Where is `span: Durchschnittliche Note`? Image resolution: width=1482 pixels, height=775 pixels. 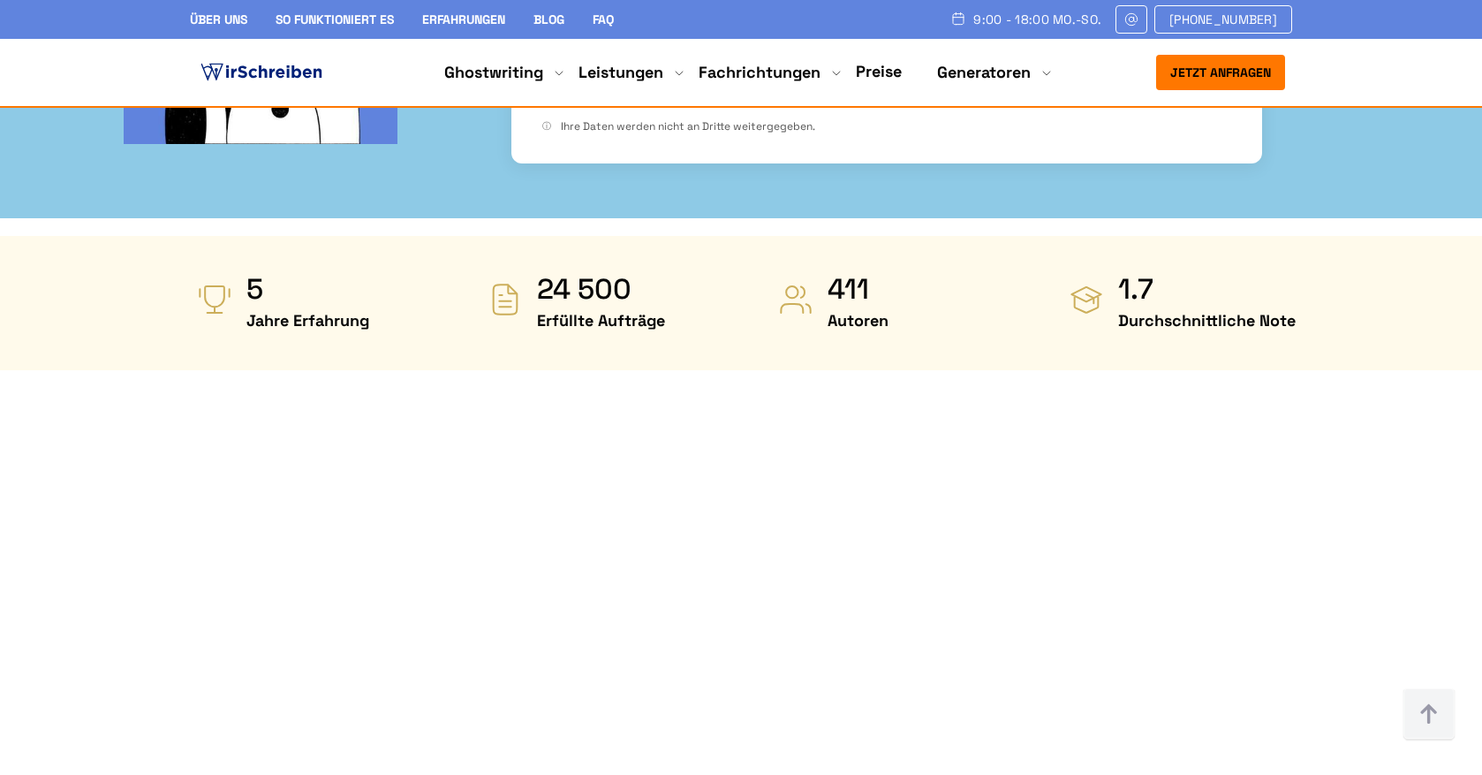 span: Durchschnittliche Note is located at coordinates (1207, 321).